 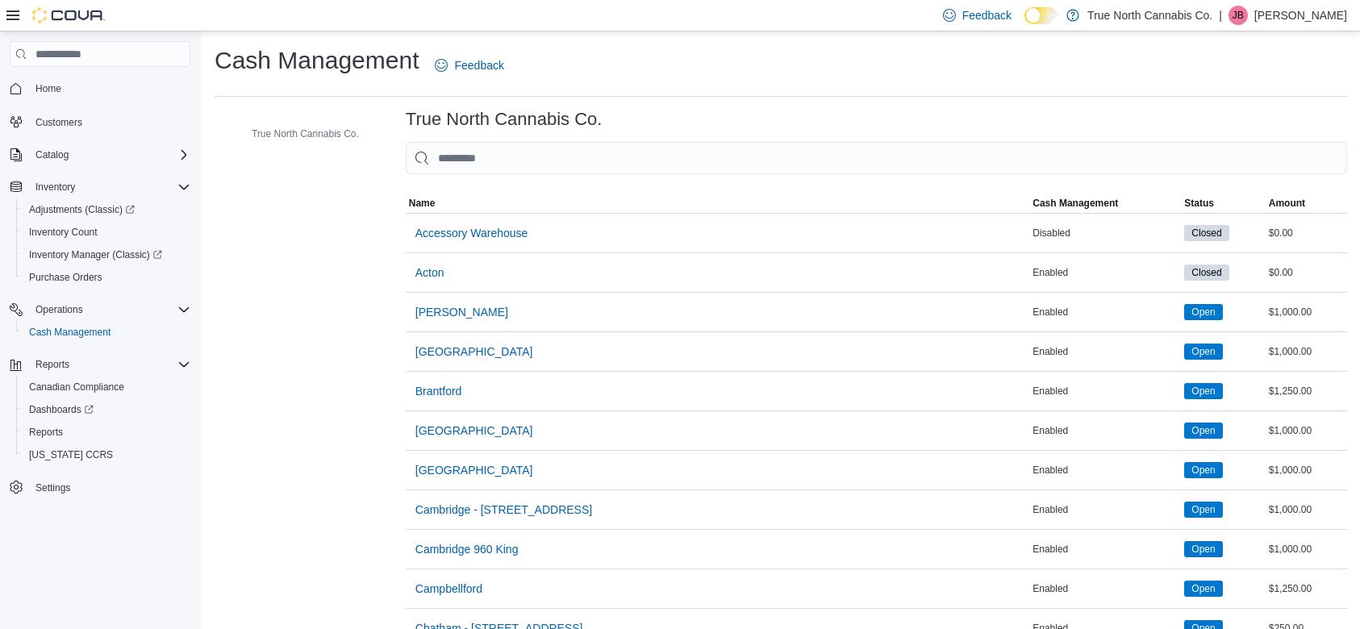 What do you see at coordinates (1306, 391) in the screenshot?
I see `div: $1,250.00` at bounding box center [1306, 391].